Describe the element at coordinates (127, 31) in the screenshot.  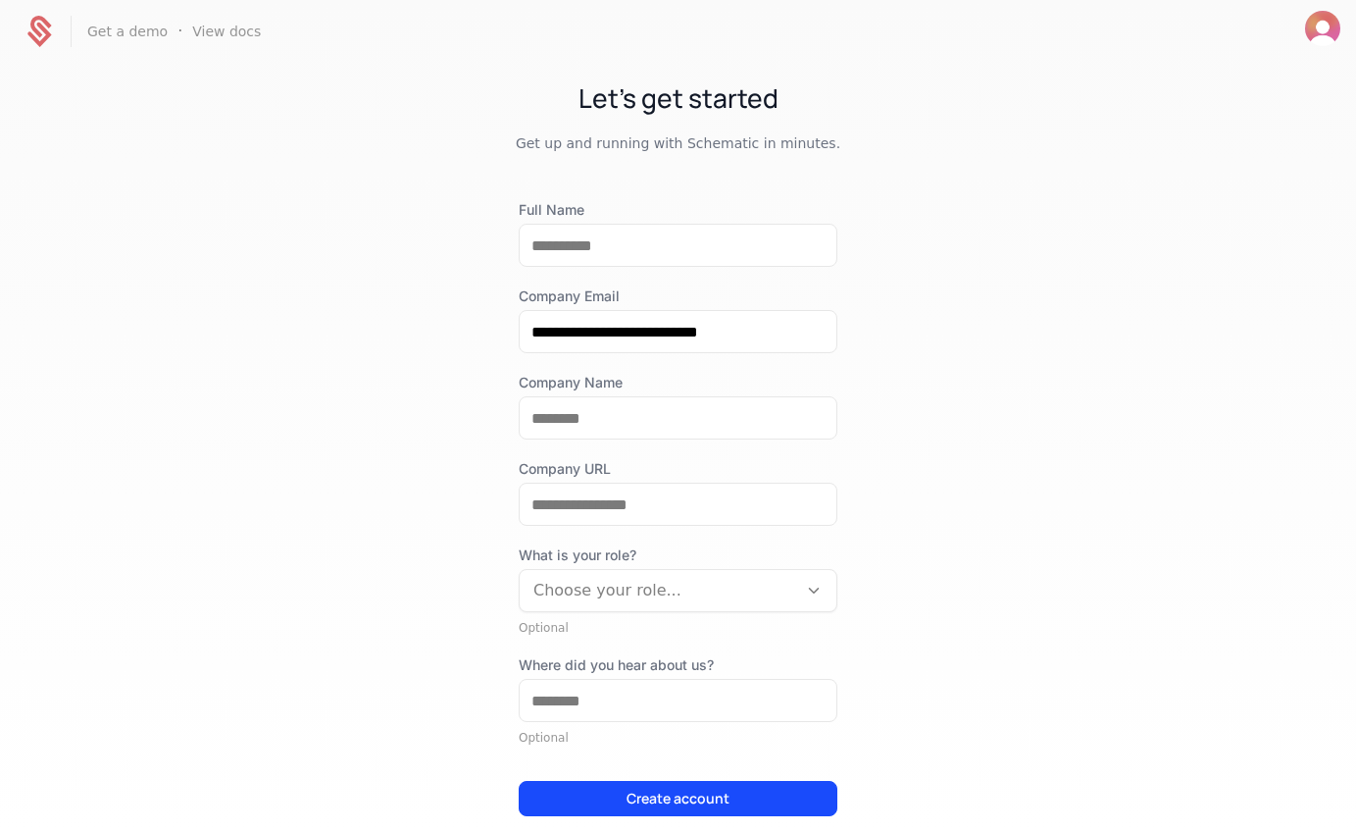
I see `a: Get a demo` at that location.